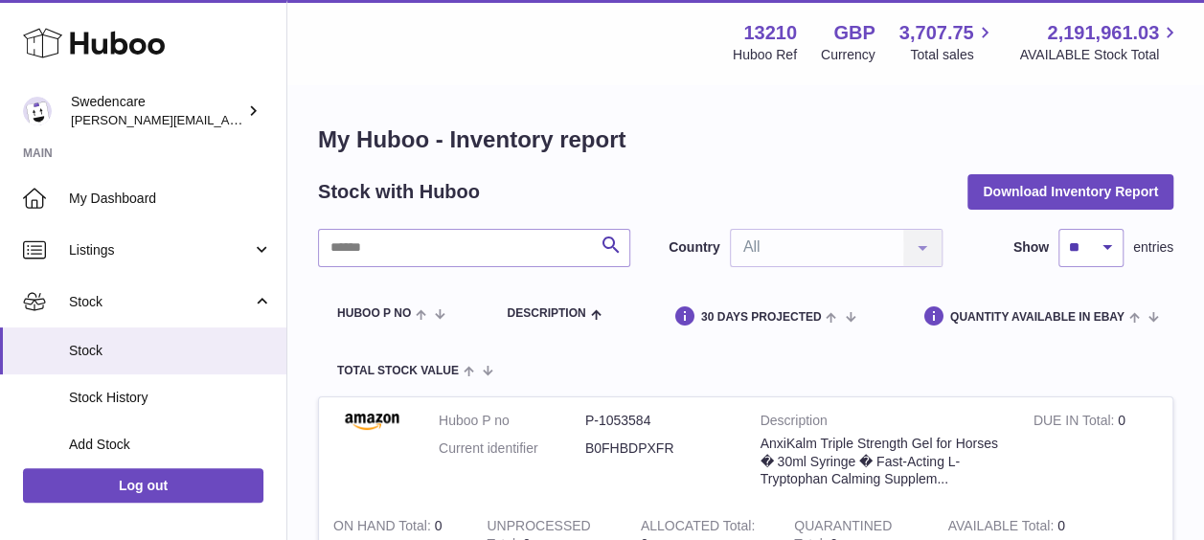 Image resolution: width=1204 pixels, height=540 pixels. What do you see at coordinates (512, 421) in the screenshot?
I see `dt: Huboo P no` at bounding box center [512, 421].